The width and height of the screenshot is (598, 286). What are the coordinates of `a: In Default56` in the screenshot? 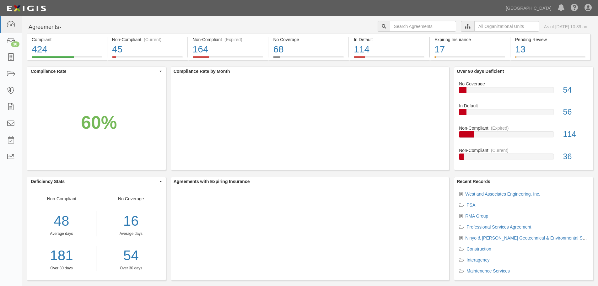 It's located at (523, 114).